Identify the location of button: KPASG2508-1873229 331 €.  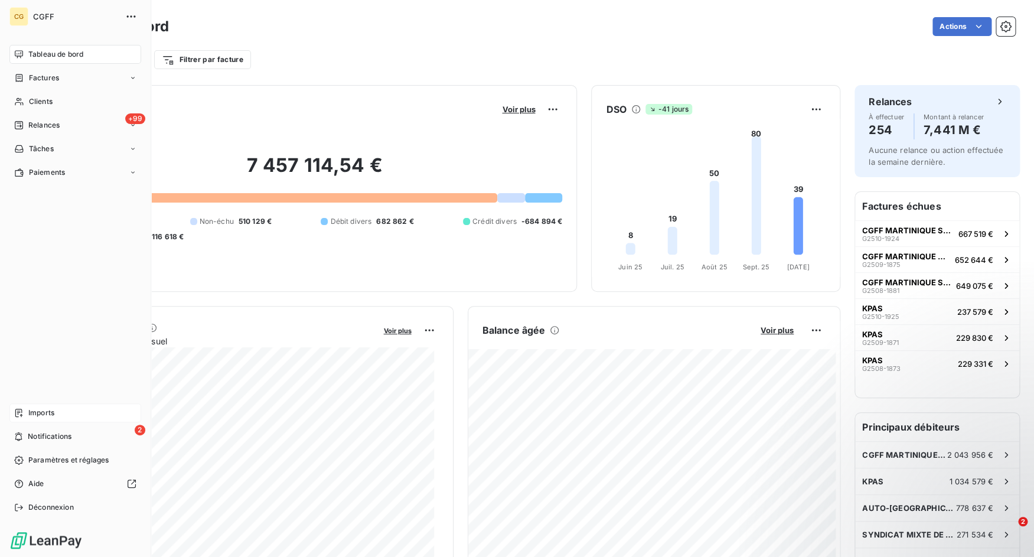
(937, 363).